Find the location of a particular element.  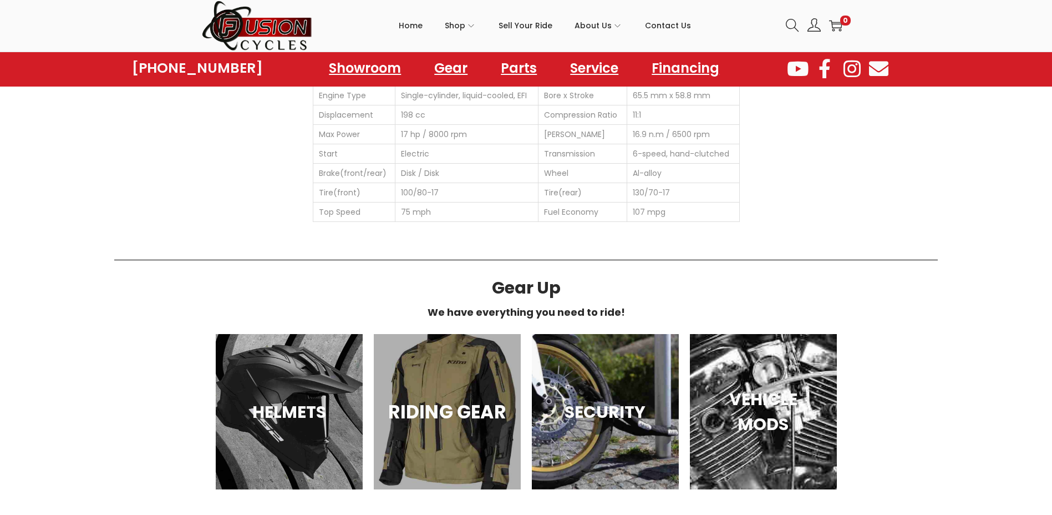

a: About Us is located at coordinates (598, 26).